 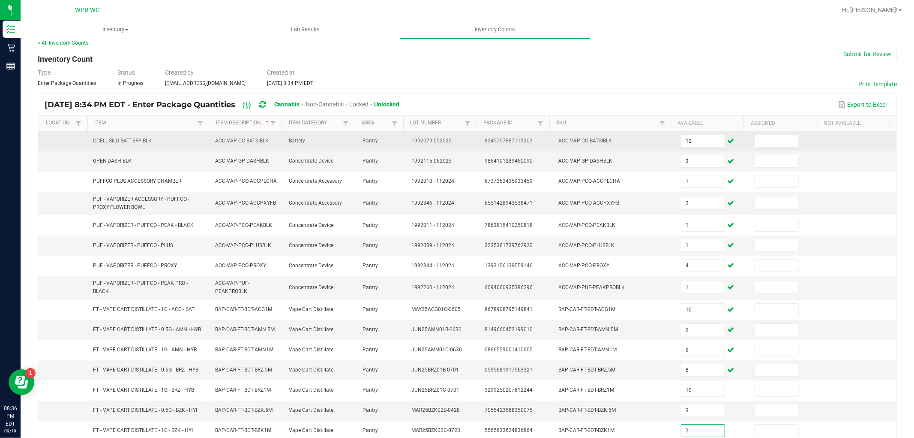 I want to click on span: BAP-CAR-FT-BDT-BRZ.5M, so click(x=244, y=370).